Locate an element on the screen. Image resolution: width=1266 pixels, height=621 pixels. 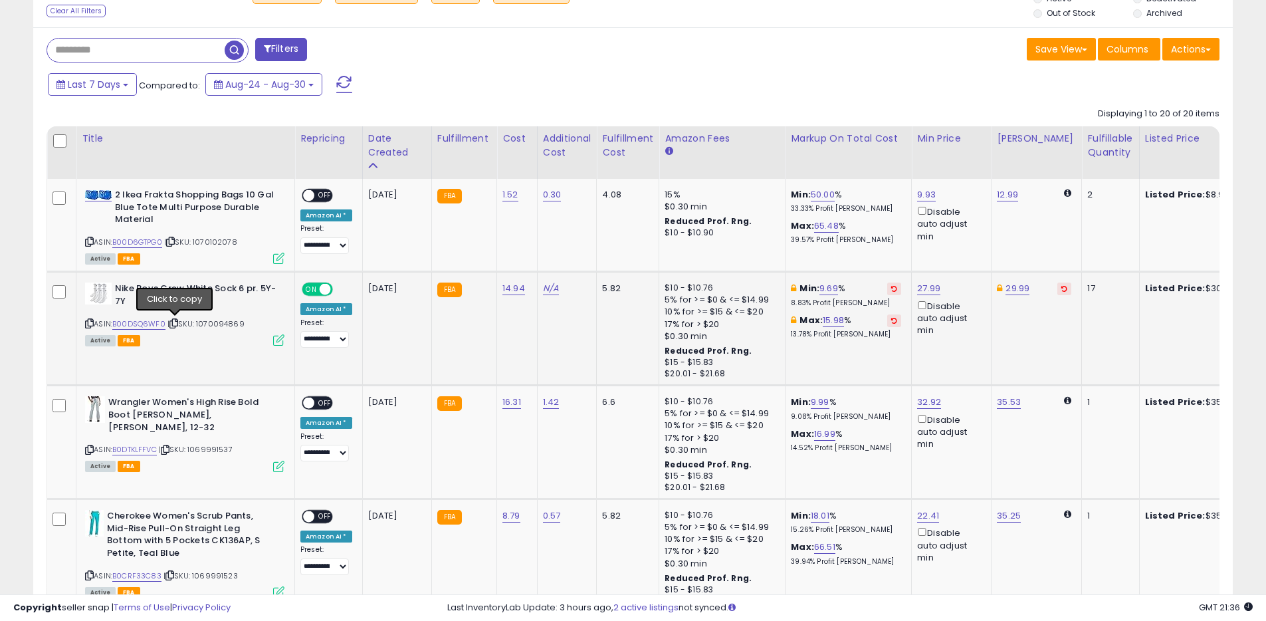
button: Last 7 Days is located at coordinates (92, 84).